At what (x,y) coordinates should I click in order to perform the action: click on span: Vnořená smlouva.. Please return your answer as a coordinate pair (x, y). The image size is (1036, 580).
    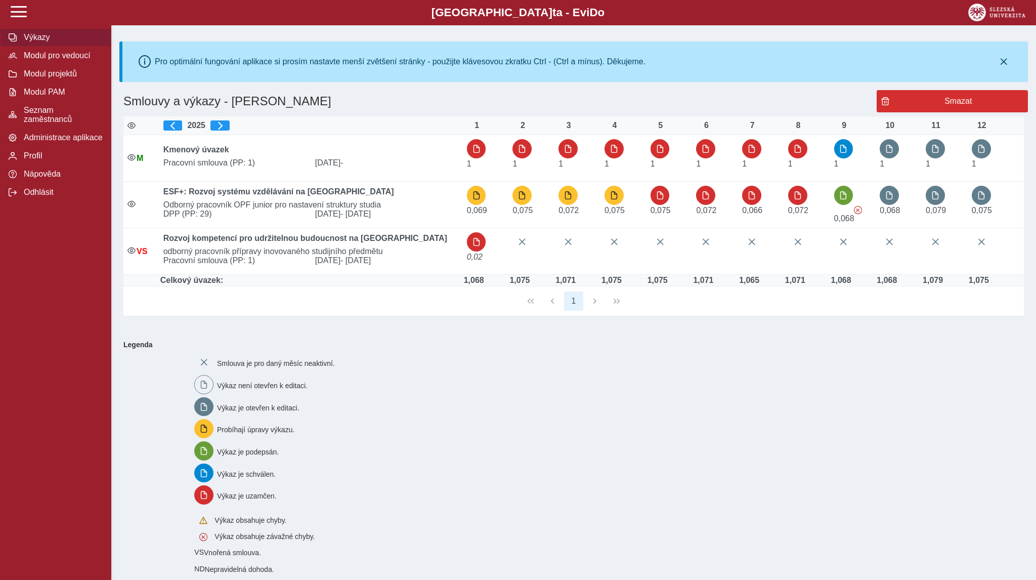
    Looking at the image, I should click on (232, 553).